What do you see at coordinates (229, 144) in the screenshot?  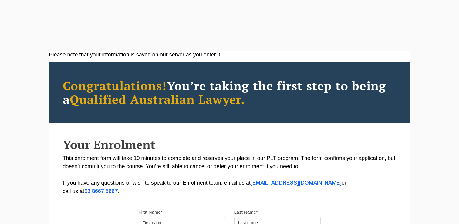 I see `h2: Your Enrolment` at bounding box center [229, 144].